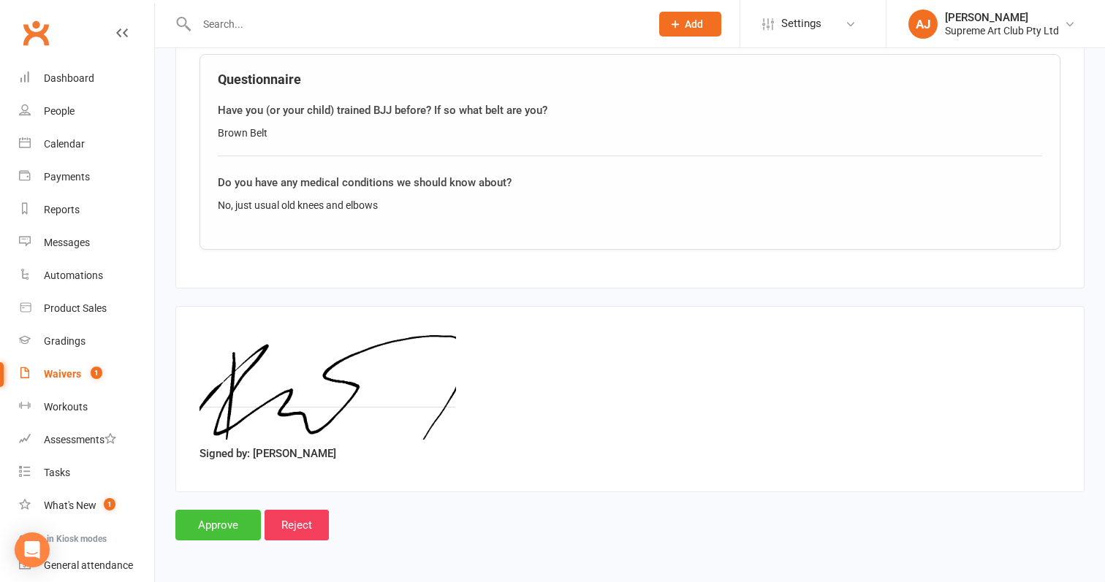  What do you see at coordinates (86, 243) in the screenshot?
I see `a: Messages` at bounding box center [86, 243].